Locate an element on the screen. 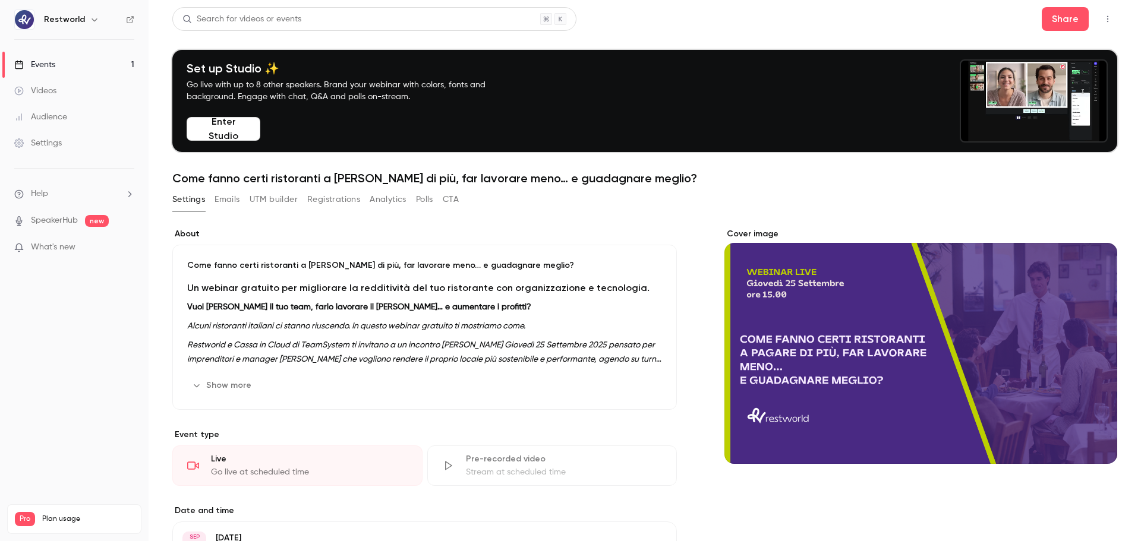 The width and height of the screenshot is (1141, 541). h2: Un webinar gratuito per migliorare la redditività del tuo ristorante con organizzazione e tecnolo... is located at coordinates (424, 288).